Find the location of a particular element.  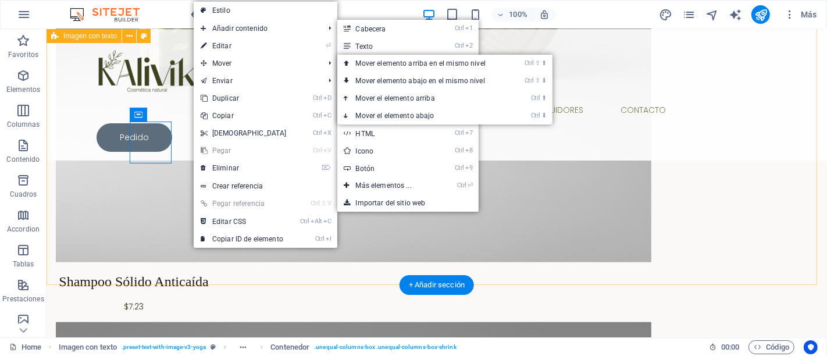

p: Prestaciones is located at coordinates (23, 299).